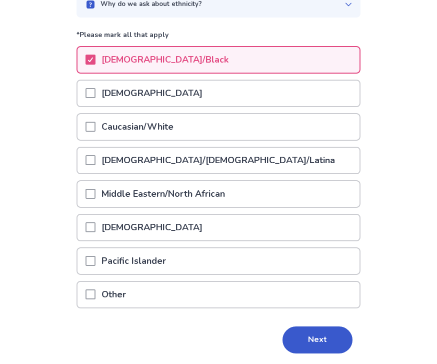 This screenshot has height=364, width=437. Describe the element at coordinates (163, 194) in the screenshot. I see `p: Middle Eastern/North African` at that location.